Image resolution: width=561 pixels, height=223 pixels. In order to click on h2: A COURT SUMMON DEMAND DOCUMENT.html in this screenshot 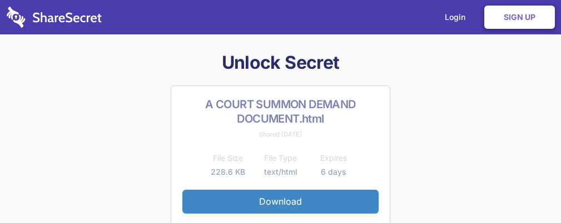, I will do `click(280, 112)`.